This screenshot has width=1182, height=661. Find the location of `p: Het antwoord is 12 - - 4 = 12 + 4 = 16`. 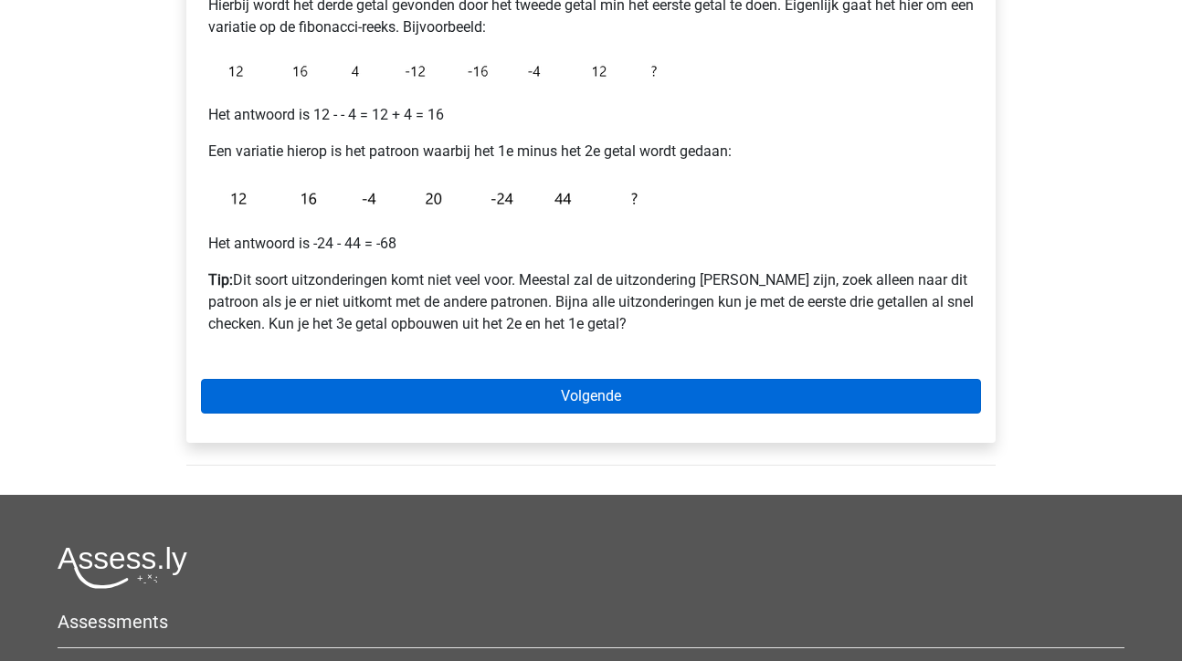

p: Het antwoord is 12 - - 4 = 12 + 4 = 16 is located at coordinates (591, 115).